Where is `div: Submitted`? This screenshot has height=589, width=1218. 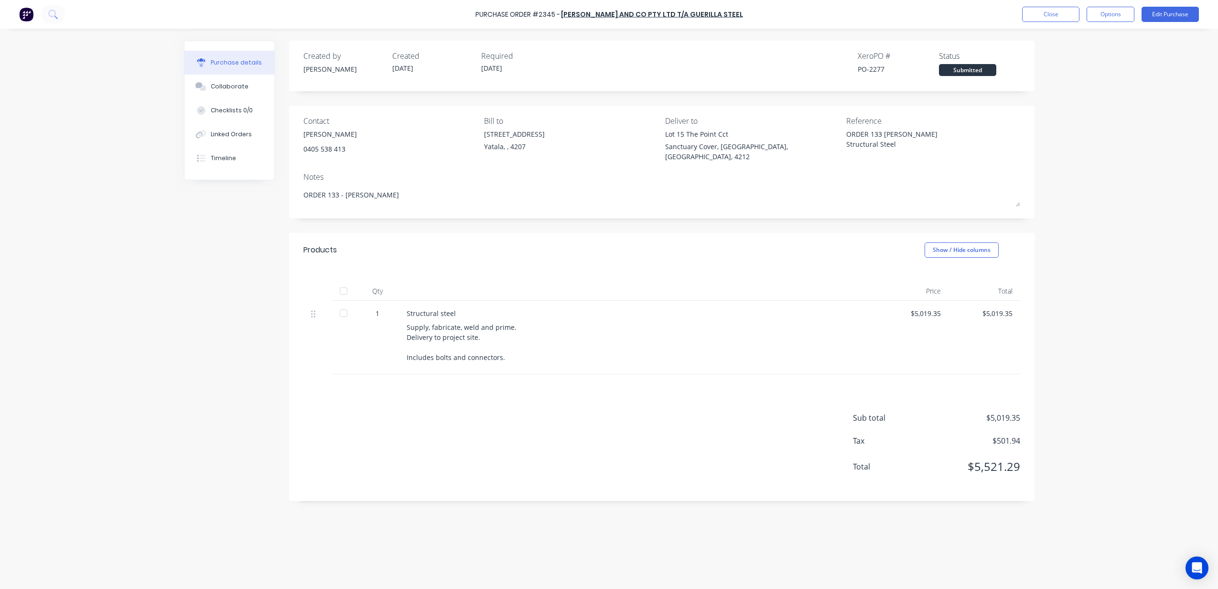 div: Submitted is located at coordinates (968, 70).